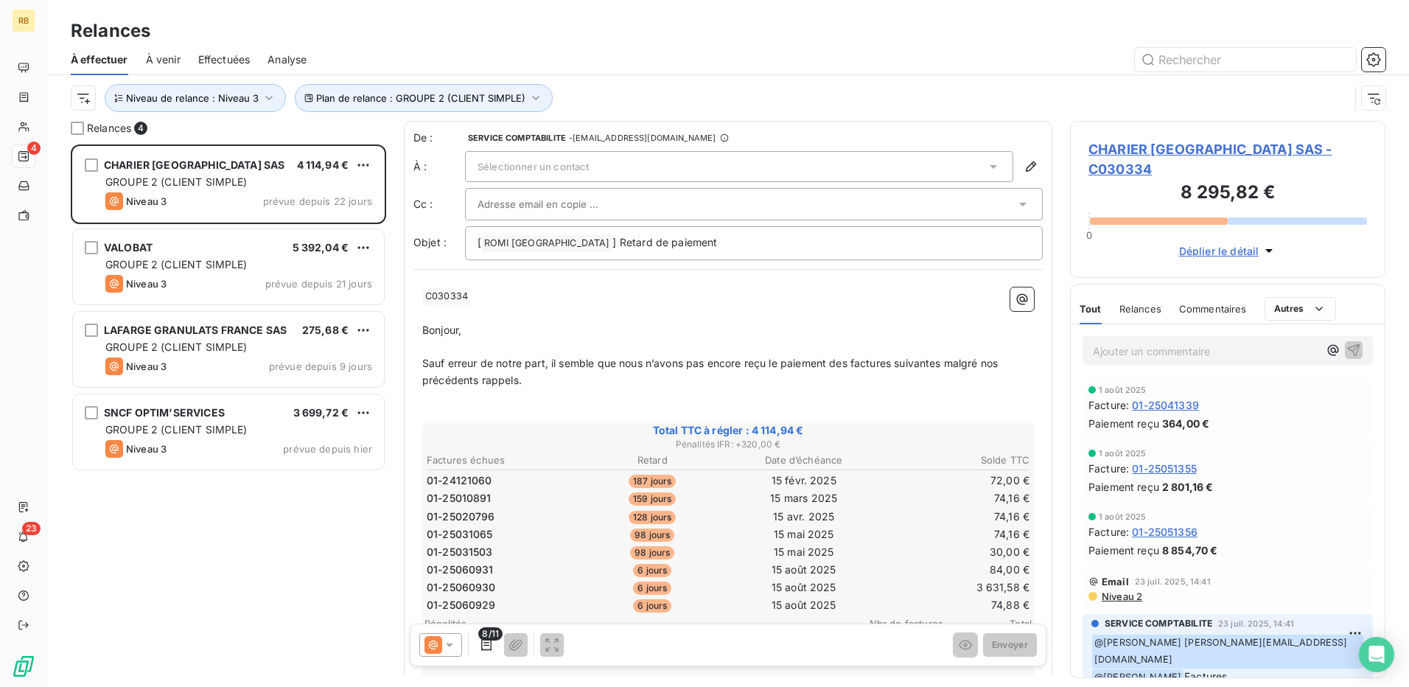 Image resolution: width=1409 pixels, height=687 pixels. Describe the element at coordinates (1159, 624) in the screenshot. I see `span: SERVICE COMPTABILITE` at that location.